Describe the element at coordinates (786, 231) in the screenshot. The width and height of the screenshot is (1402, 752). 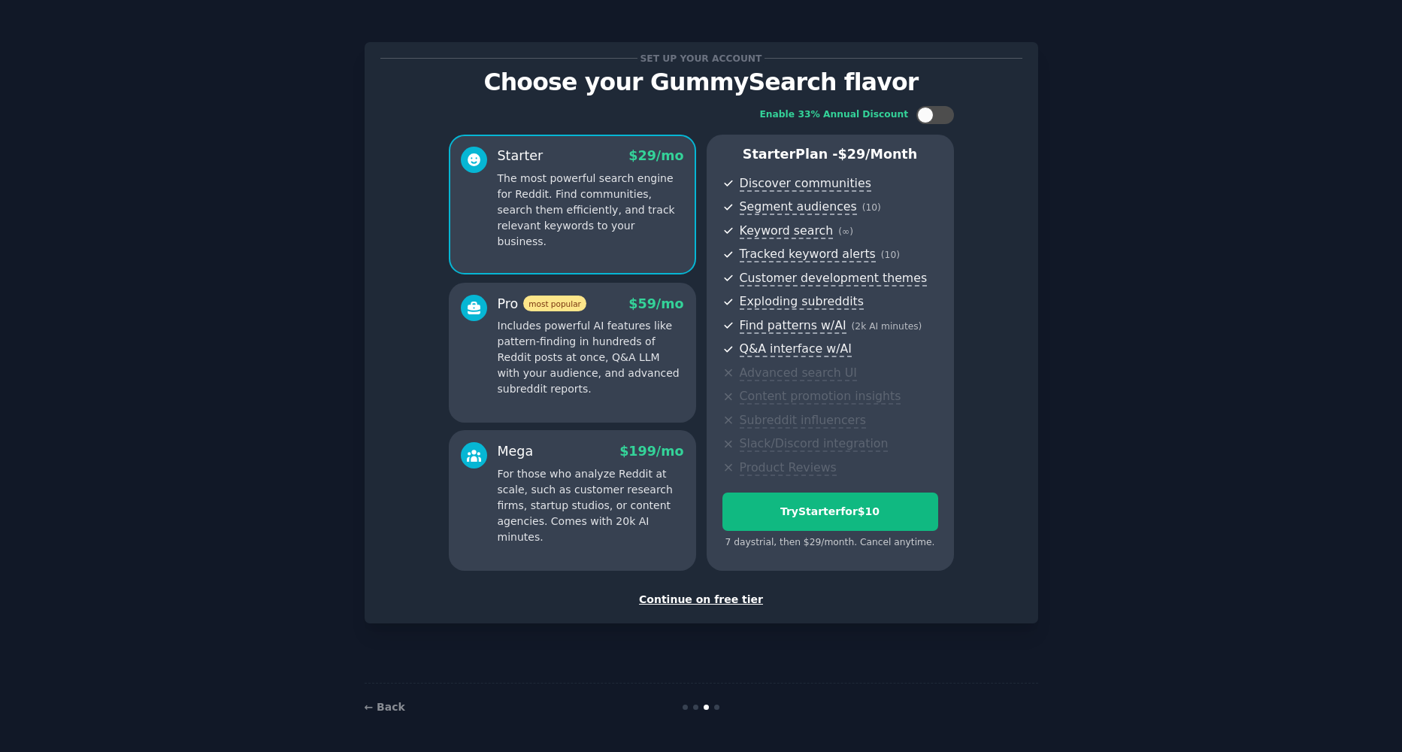
I see `span: Keyword search` at that location.